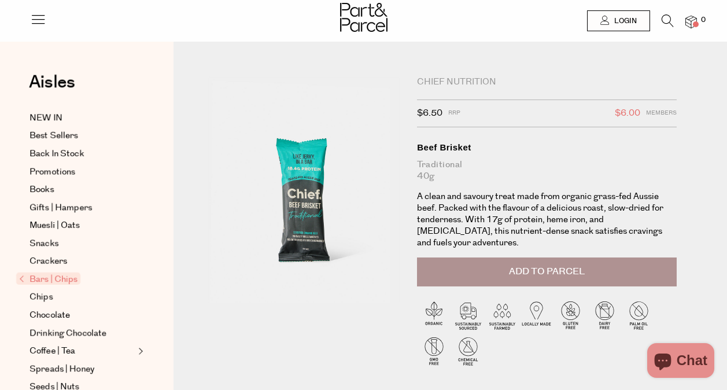  Describe the element at coordinates (46, 118) in the screenshot. I see `span: NEW IN` at that location.